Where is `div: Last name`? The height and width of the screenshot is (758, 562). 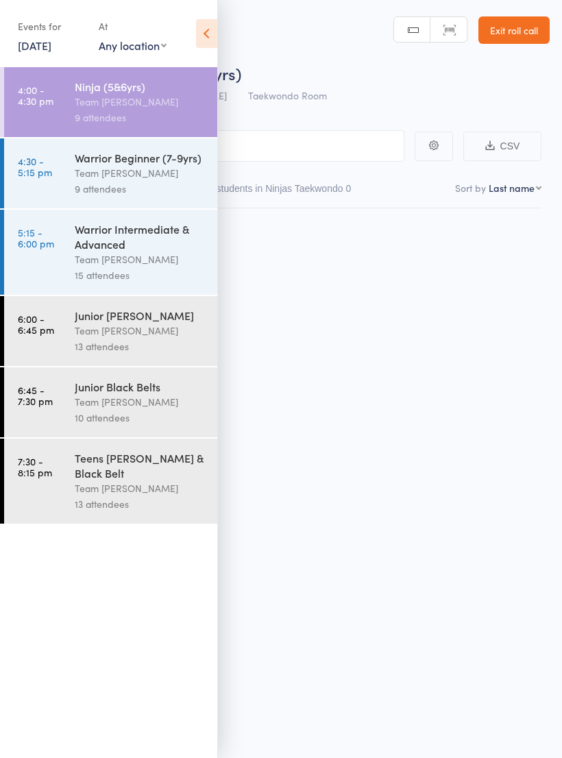 div: Last name is located at coordinates (511, 188).